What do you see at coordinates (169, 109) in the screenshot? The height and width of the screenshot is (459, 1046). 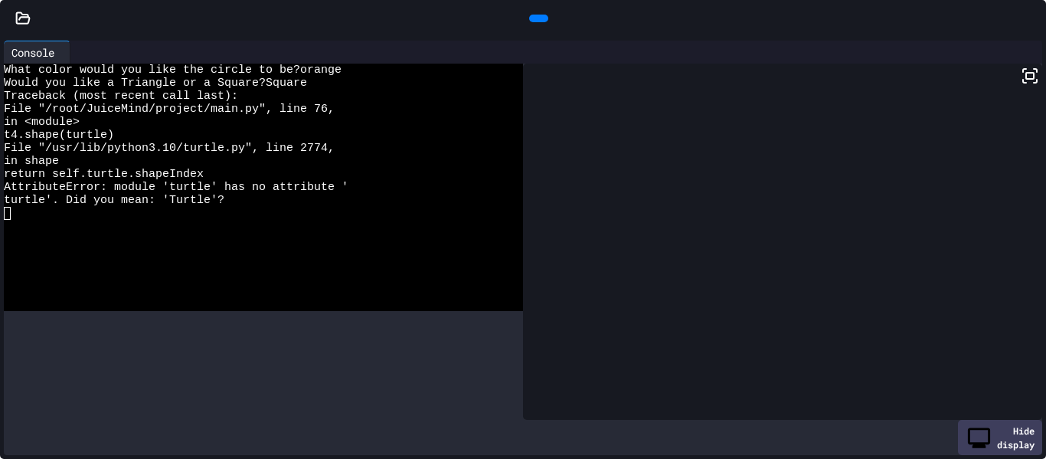 I see `span: File "/root/JuiceMind/project/main.py", line 76,` at bounding box center [169, 109].